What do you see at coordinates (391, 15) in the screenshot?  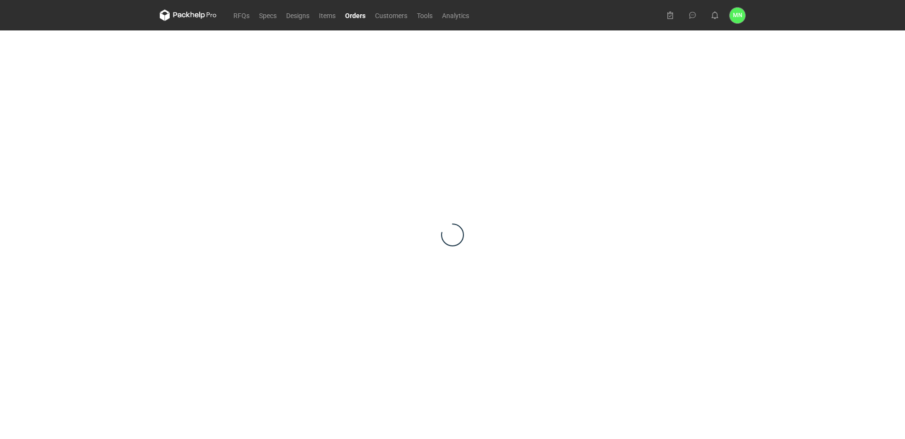 I see `a: Customers` at bounding box center [391, 15].